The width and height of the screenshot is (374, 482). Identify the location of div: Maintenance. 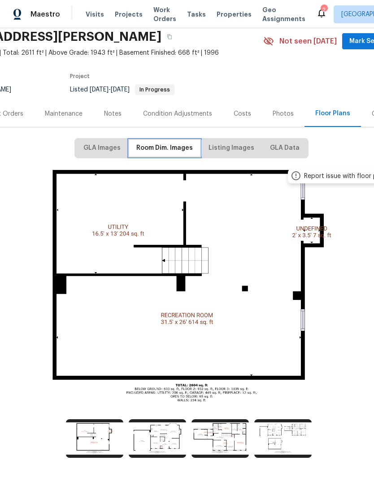
(64, 114).